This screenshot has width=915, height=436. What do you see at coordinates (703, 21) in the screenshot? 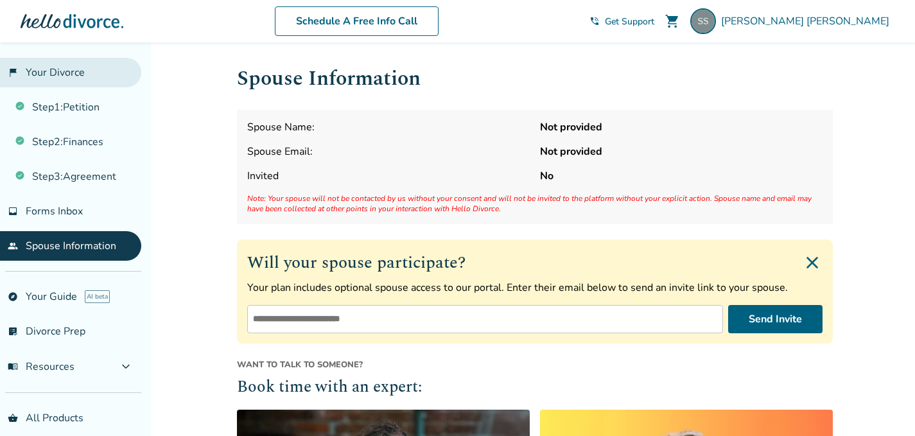
I see `img: stephanieshultis1@gmail.com` at bounding box center [703, 21].